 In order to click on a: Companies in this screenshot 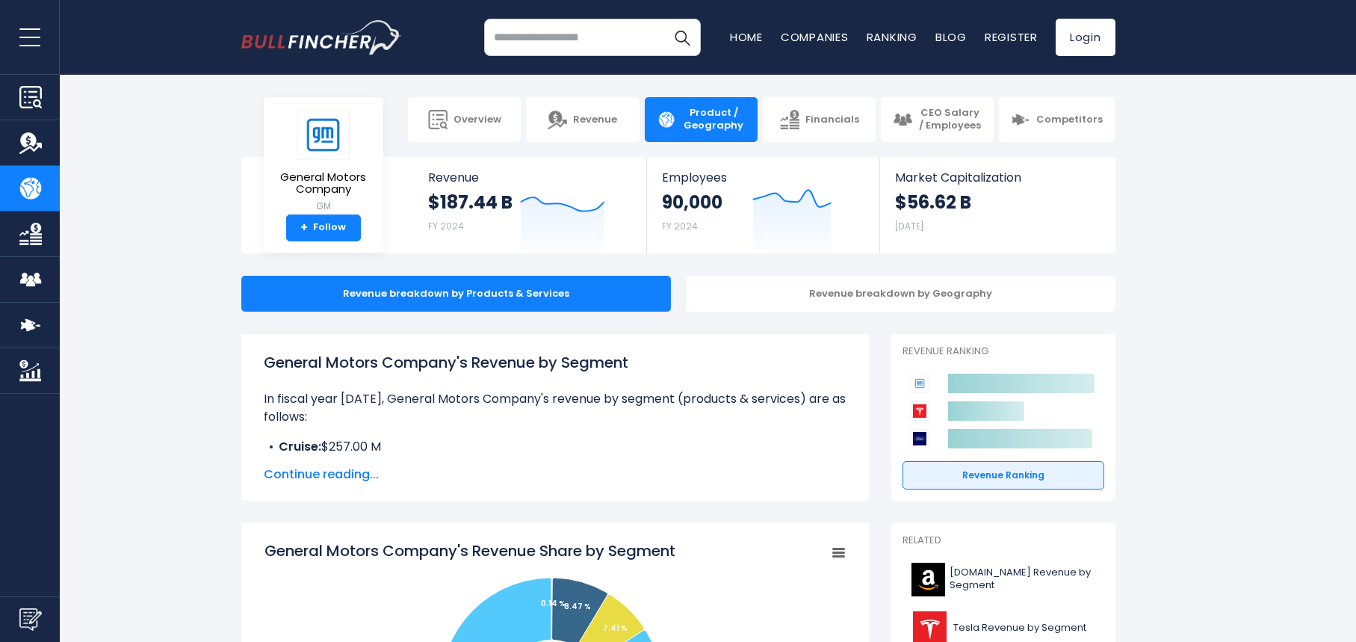, I will do `click(814, 37)`.